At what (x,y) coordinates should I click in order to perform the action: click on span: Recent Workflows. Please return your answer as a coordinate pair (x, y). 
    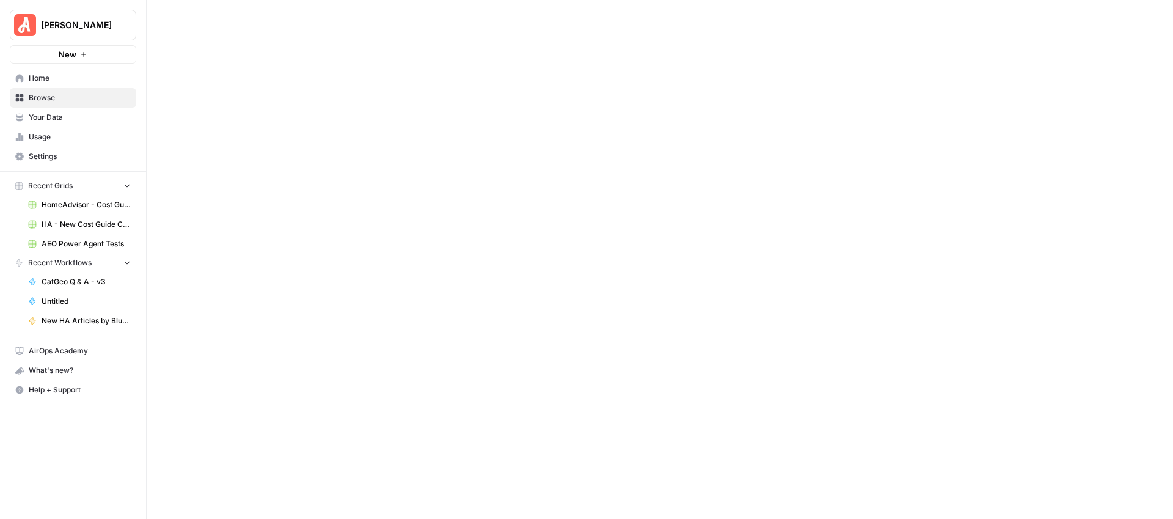
    Looking at the image, I should click on (60, 263).